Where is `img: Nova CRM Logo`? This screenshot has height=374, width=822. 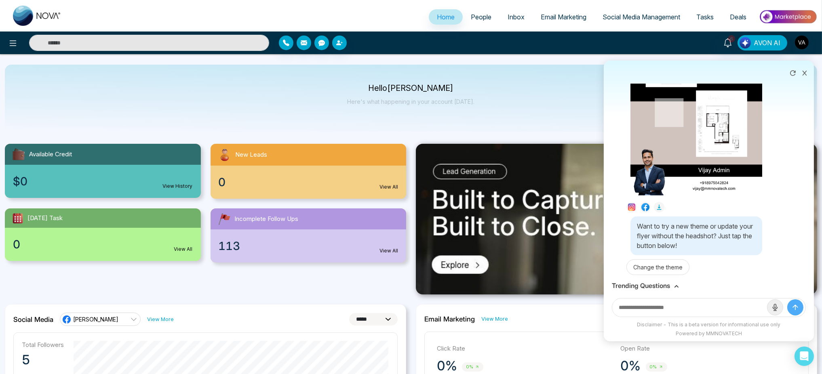 img: Nova CRM Logo is located at coordinates (37, 16).